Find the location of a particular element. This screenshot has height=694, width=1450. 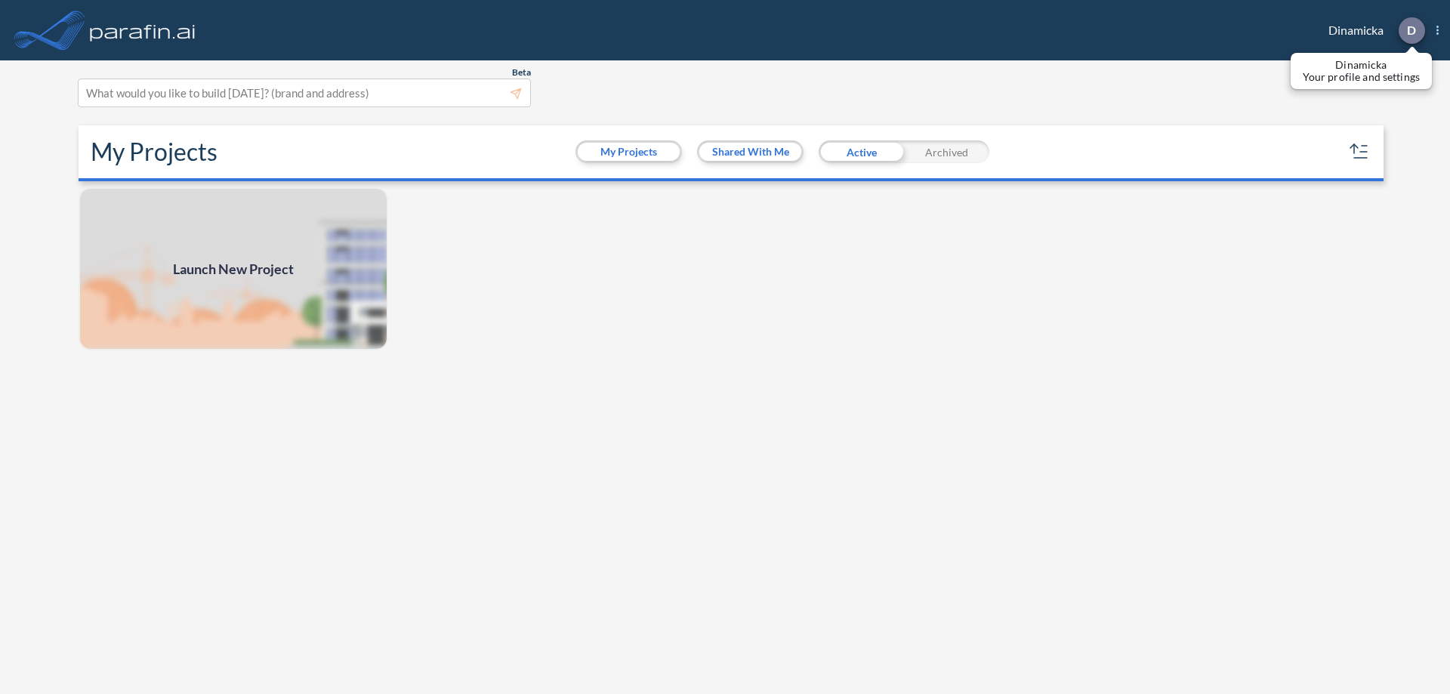

p: D is located at coordinates (1411, 30).